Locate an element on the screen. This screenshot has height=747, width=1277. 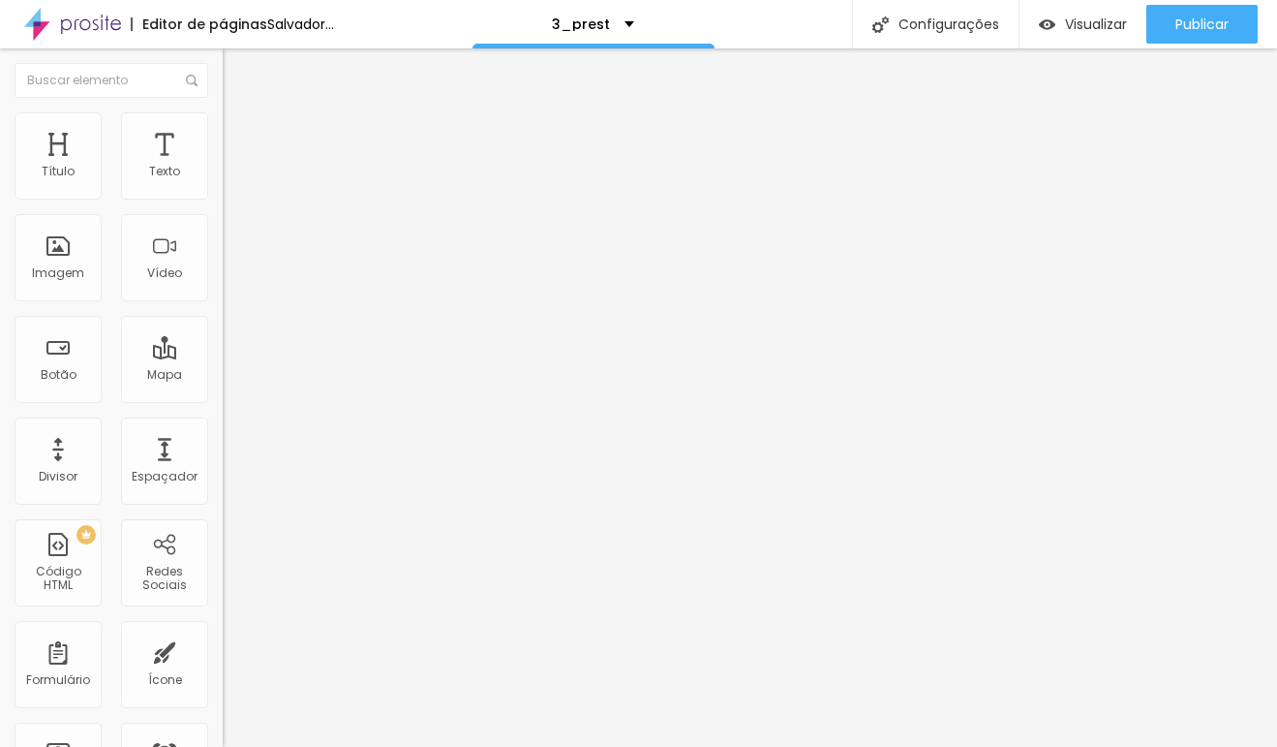
font: Código HTML is located at coordinates (58, 577).